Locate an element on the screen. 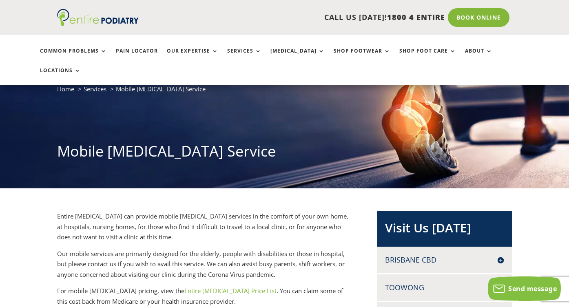 The height and width of the screenshot is (307, 569). p: Our mobile services are primarily designed for the elderly, people with disabilities or those in ... is located at coordinates (205, 268).